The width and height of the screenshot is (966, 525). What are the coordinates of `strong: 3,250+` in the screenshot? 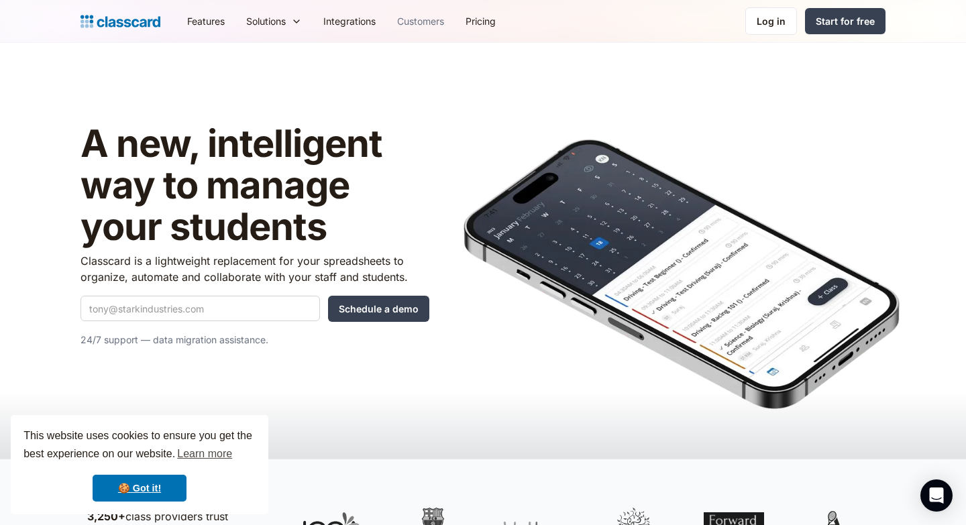 It's located at (106, 516).